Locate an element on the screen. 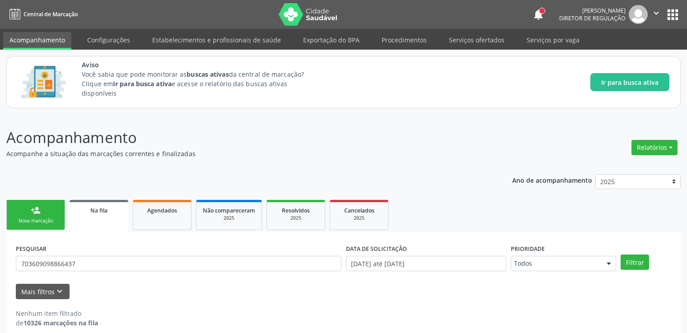 The width and height of the screenshot is (687, 333). span: Agendados is located at coordinates (162, 210).